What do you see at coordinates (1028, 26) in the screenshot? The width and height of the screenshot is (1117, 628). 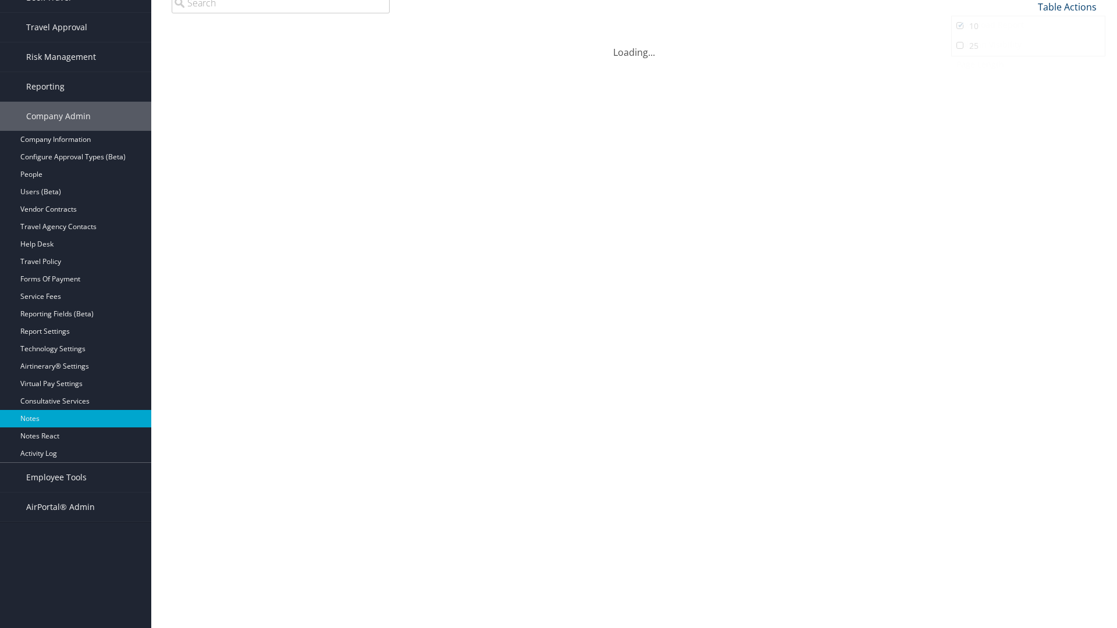 I see `a: 10` at bounding box center [1028, 26].